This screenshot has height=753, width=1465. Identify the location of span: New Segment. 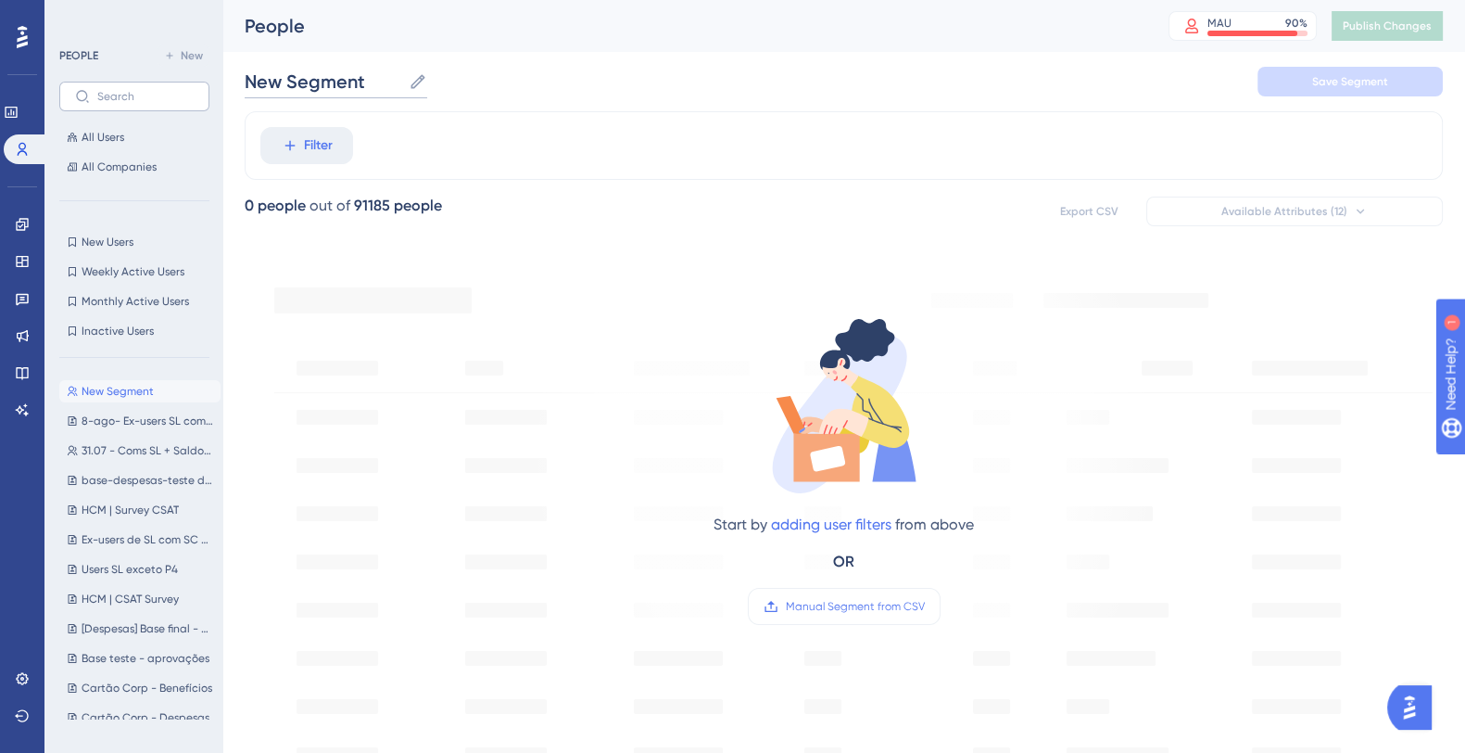
(118, 391).